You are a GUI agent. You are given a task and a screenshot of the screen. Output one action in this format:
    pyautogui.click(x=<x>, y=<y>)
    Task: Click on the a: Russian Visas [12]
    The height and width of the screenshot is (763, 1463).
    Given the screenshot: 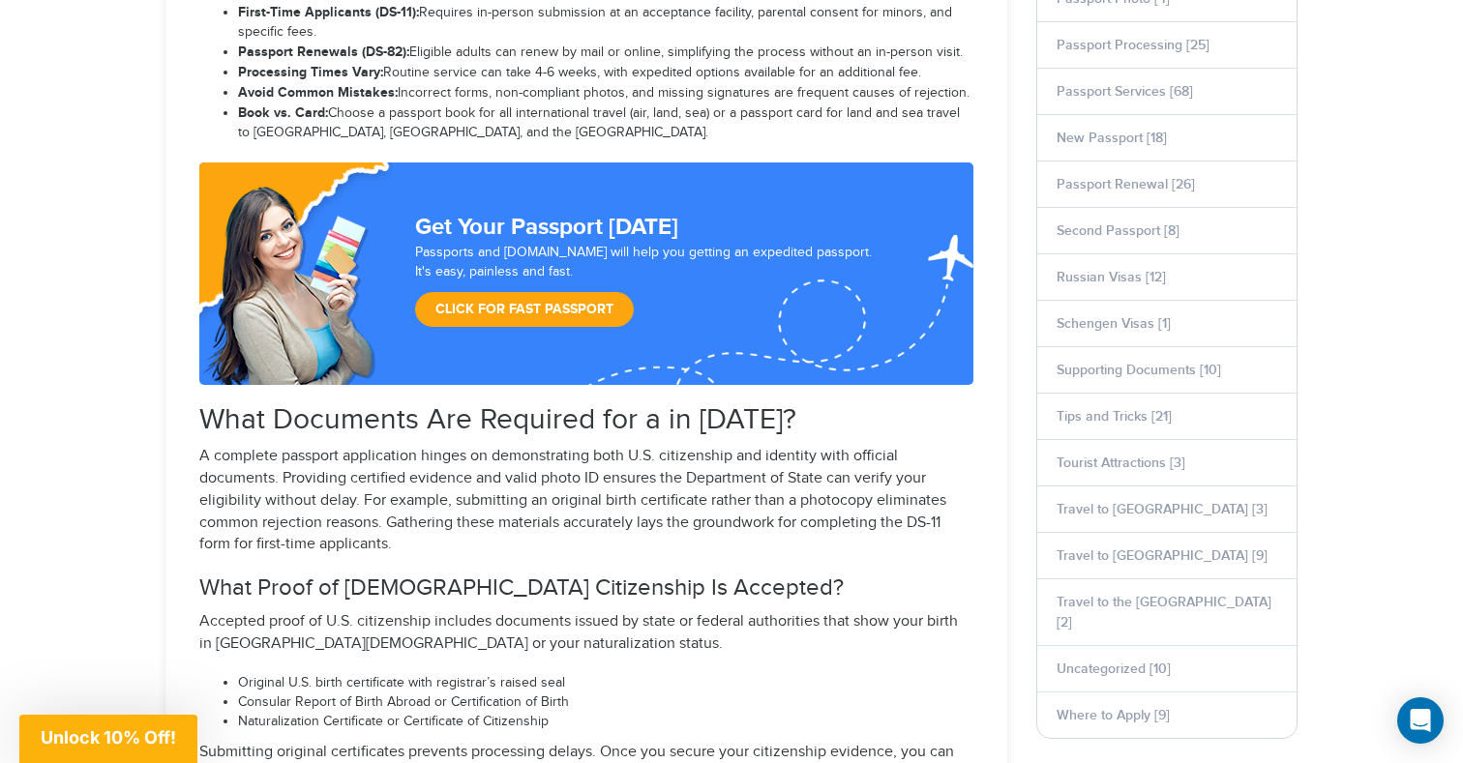 What is the action you would take?
    pyautogui.click(x=1111, y=277)
    